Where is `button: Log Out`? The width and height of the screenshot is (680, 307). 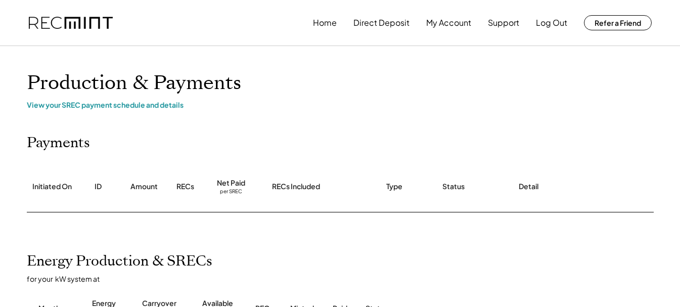 button: Log Out is located at coordinates (552, 23).